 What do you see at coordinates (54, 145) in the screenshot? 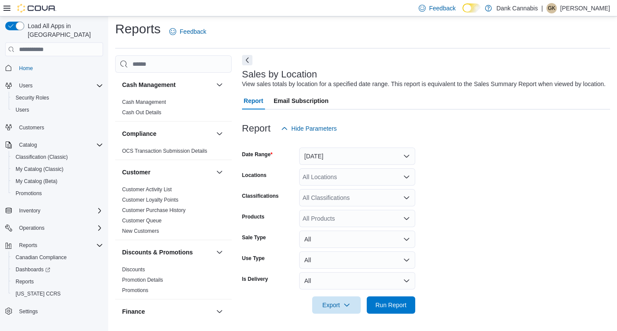
I see `button: Catalog` at bounding box center [54, 145].